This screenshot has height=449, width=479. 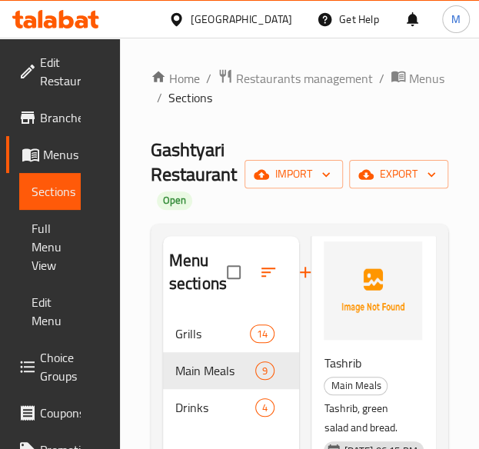 What do you see at coordinates (215, 407) in the screenshot?
I see `span: Drinks` at bounding box center [215, 407].